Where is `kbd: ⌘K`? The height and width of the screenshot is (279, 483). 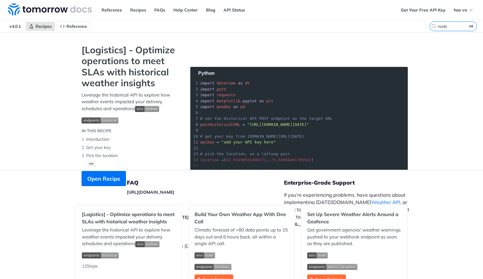
kbd: ⌘K is located at coordinates (471, 26).